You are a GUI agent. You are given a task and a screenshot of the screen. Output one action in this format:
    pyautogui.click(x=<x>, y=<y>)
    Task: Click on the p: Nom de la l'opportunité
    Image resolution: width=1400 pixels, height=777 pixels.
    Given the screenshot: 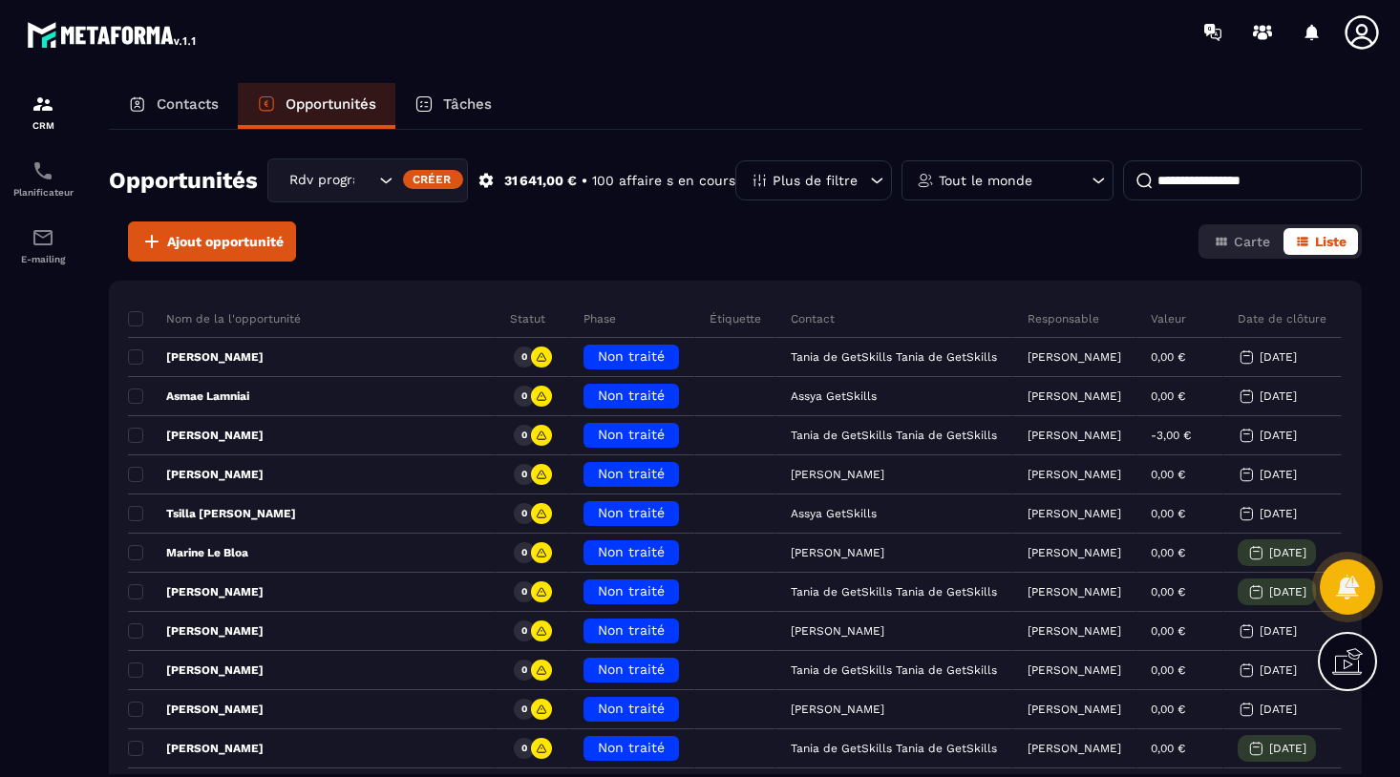 What is the action you would take?
    pyautogui.click(x=214, y=319)
    